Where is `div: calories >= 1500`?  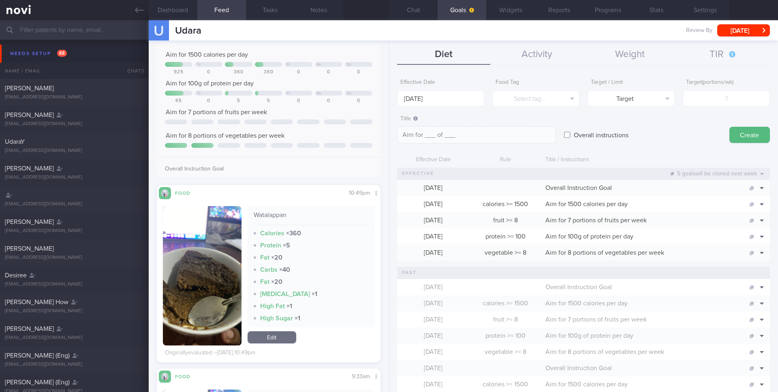 div: calories >= 1500 is located at coordinates (505, 304).